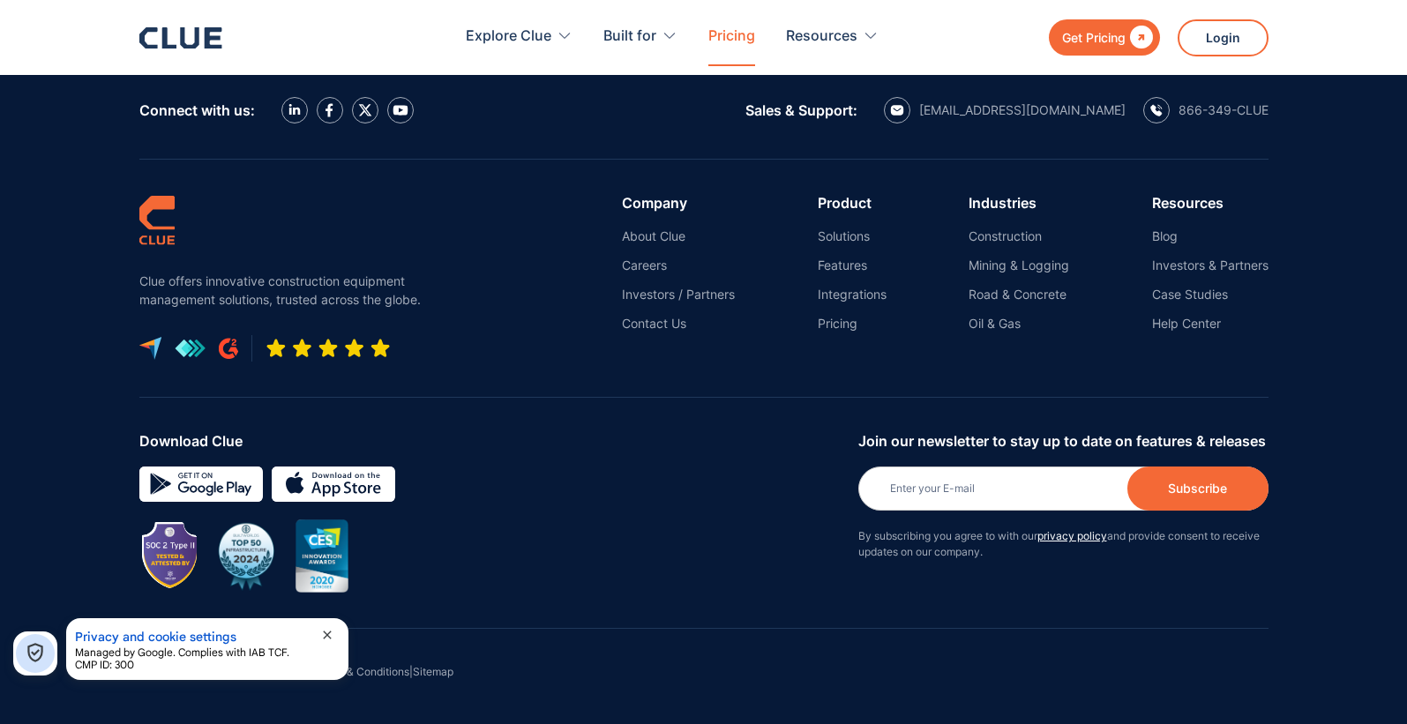  What do you see at coordinates (1104, 37) in the screenshot?
I see `a: Get Pricing` at bounding box center [1104, 37].